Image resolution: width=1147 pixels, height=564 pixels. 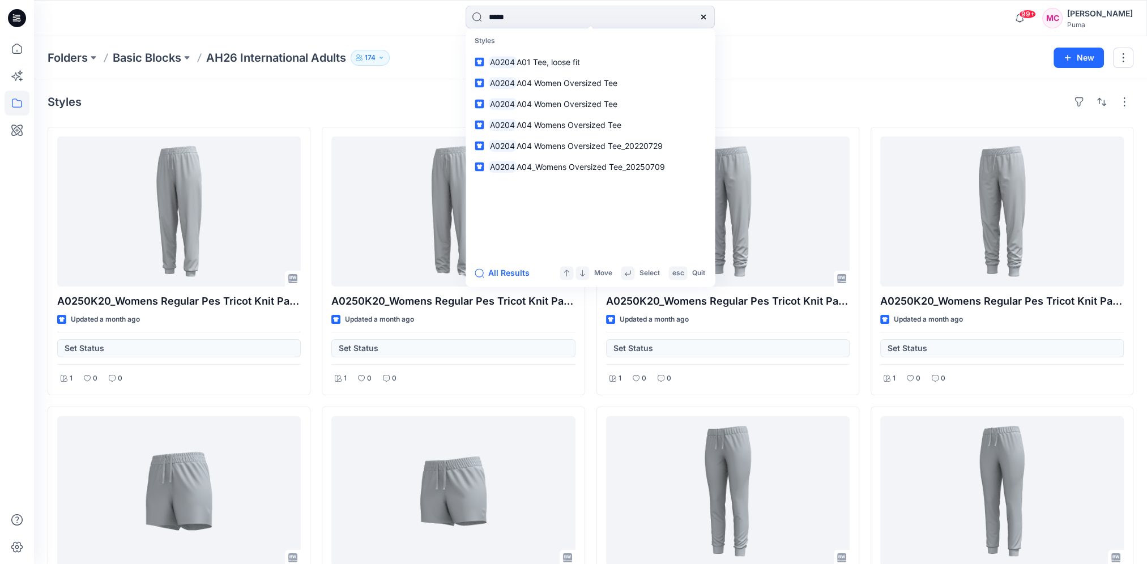 What do you see at coordinates (453, 301) in the screenshot?
I see `p: A0250K20_Womens Regular Pes Tricot Knit Pants_High Rise_Open Hem_CV02` at bounding box center [453, 301].